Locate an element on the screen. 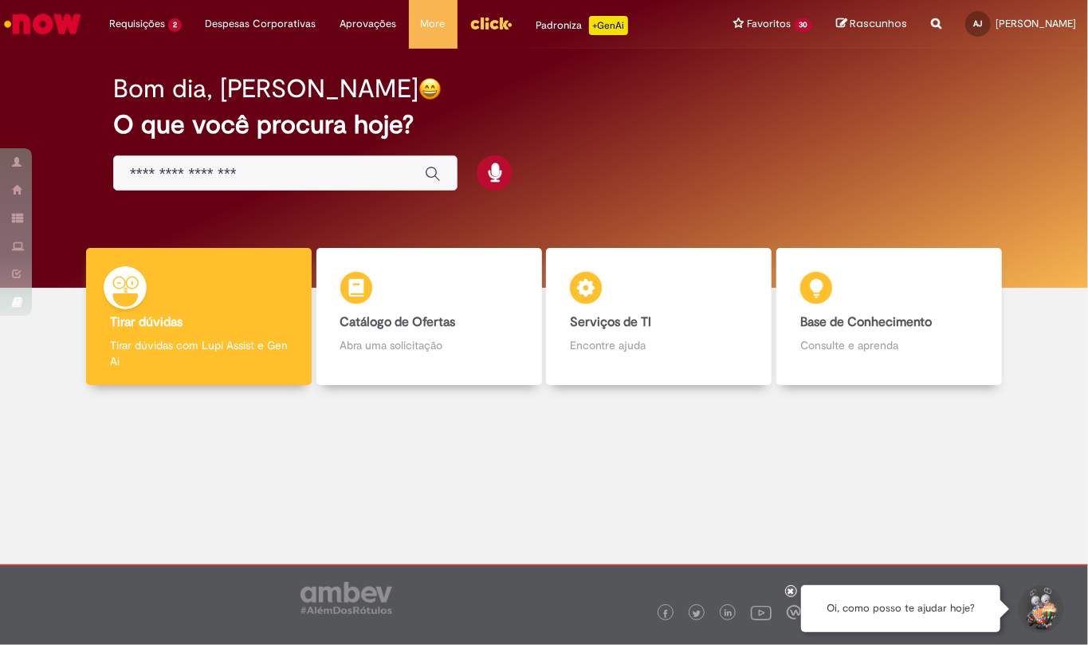 The height and width of the screenshot is (645, 1088). span: 2 is located at coordinates (175, 25).